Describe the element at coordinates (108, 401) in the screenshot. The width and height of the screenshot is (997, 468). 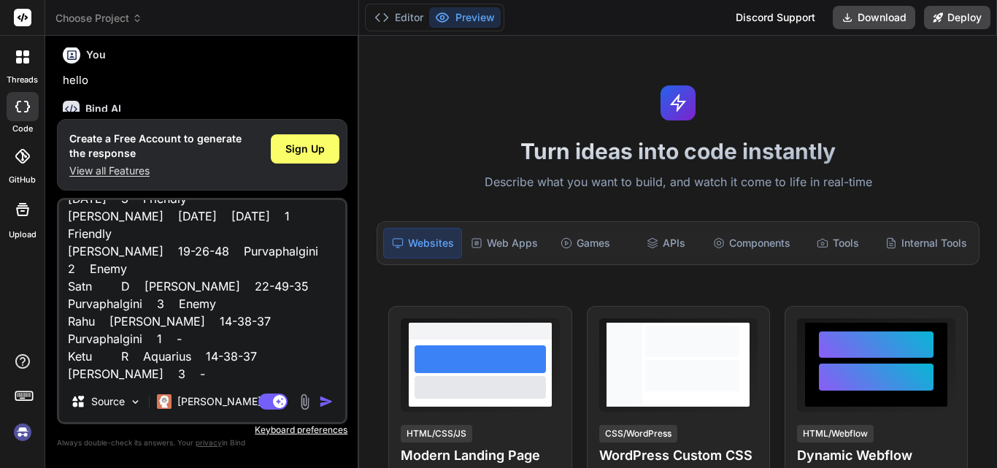
I see `p: Source` at that location.